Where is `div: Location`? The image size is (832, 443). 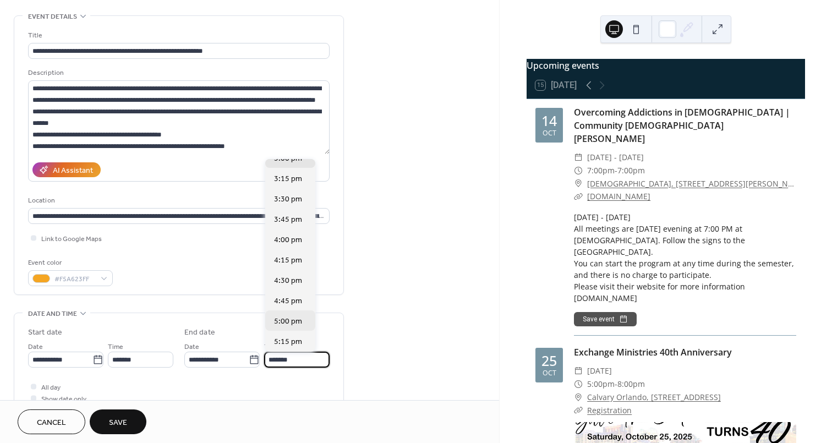 div: Location is located at coordinates (178, 200).